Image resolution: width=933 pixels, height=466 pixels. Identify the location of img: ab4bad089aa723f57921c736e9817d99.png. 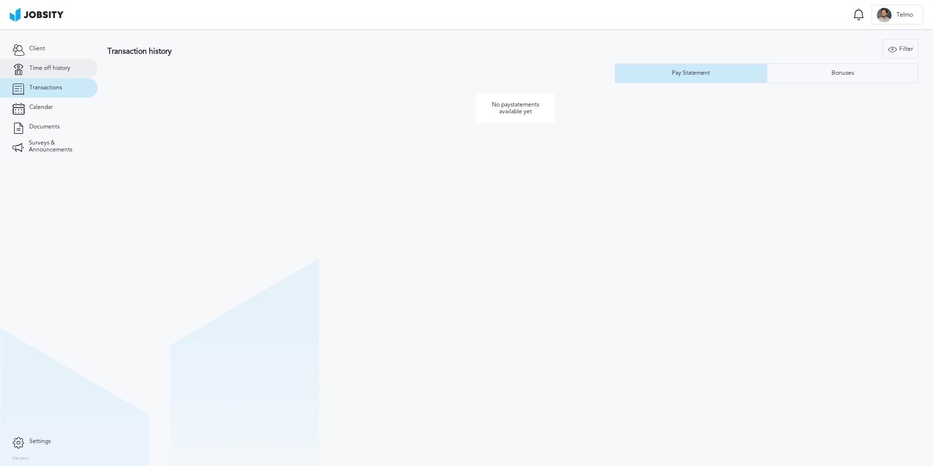
(37, 15).